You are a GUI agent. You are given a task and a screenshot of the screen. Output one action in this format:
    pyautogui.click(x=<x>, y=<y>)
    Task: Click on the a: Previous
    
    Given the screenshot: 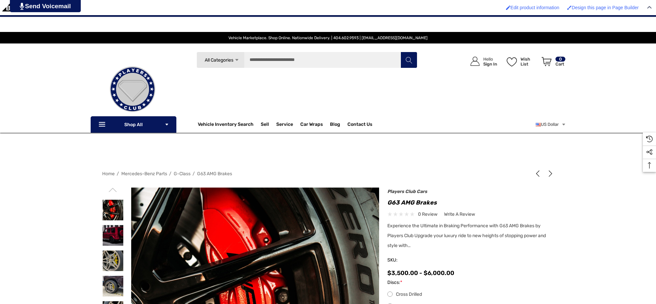 What is the action you would take?
    pyautogui.click(x=539, y=174)
    